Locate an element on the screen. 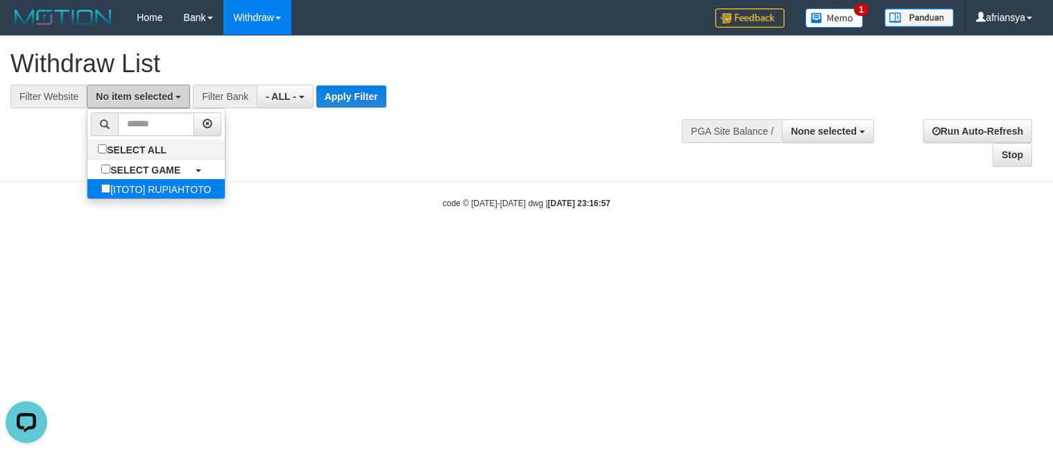 This screenshot has width=1053, height=454. img: MOTION_logo.png is located at coordinates (63, 17).